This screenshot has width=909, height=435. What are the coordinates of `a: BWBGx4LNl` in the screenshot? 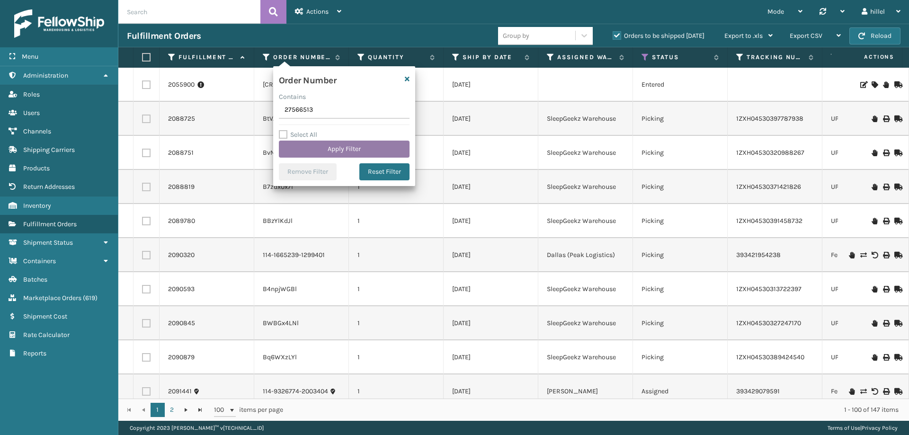 It's located at (281, 323).